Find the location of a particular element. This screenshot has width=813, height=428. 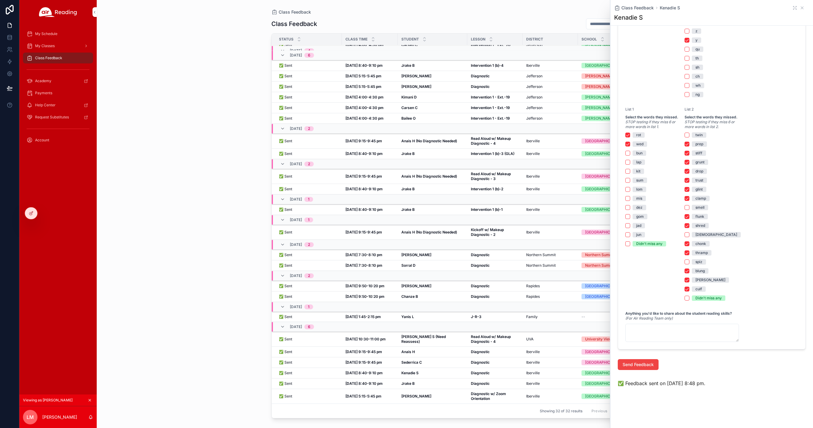

span: Family is located at coordinates (532, 317).